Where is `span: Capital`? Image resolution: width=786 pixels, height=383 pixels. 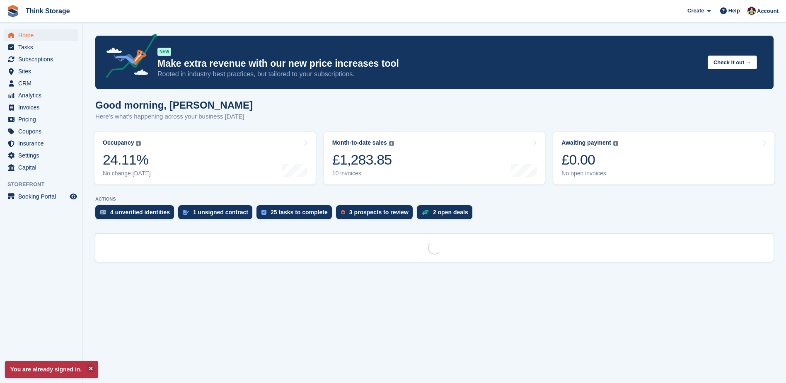
span: Capital is located at coordinates (43, 167).